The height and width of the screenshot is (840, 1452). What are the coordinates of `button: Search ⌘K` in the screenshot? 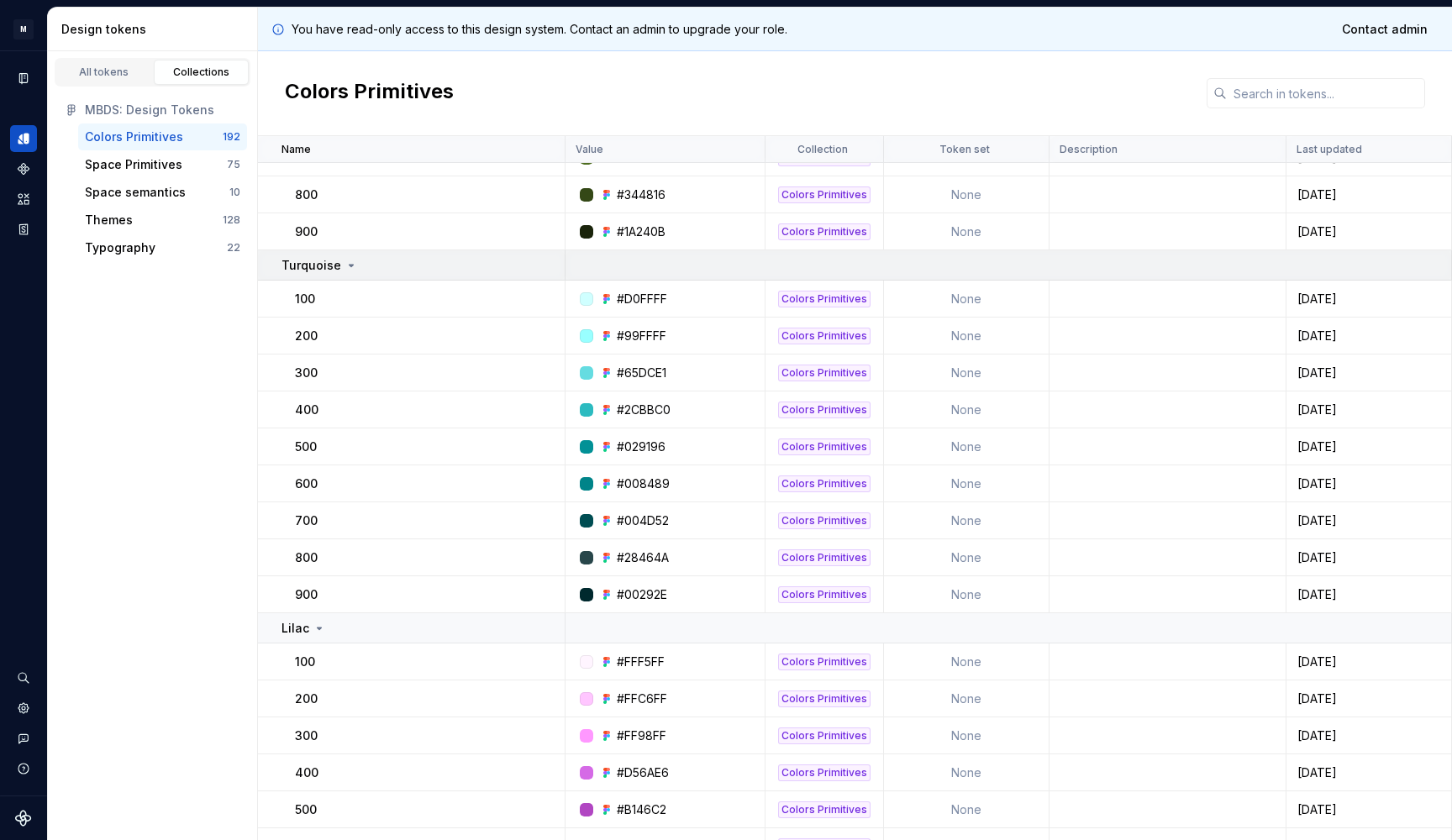 It's located at (24, 677).